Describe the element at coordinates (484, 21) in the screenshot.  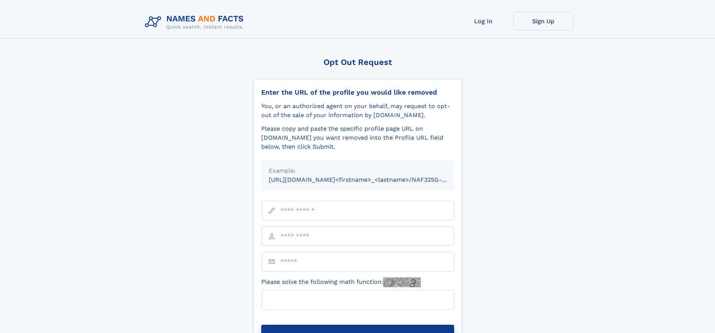
I see `a: Log In` at that location.